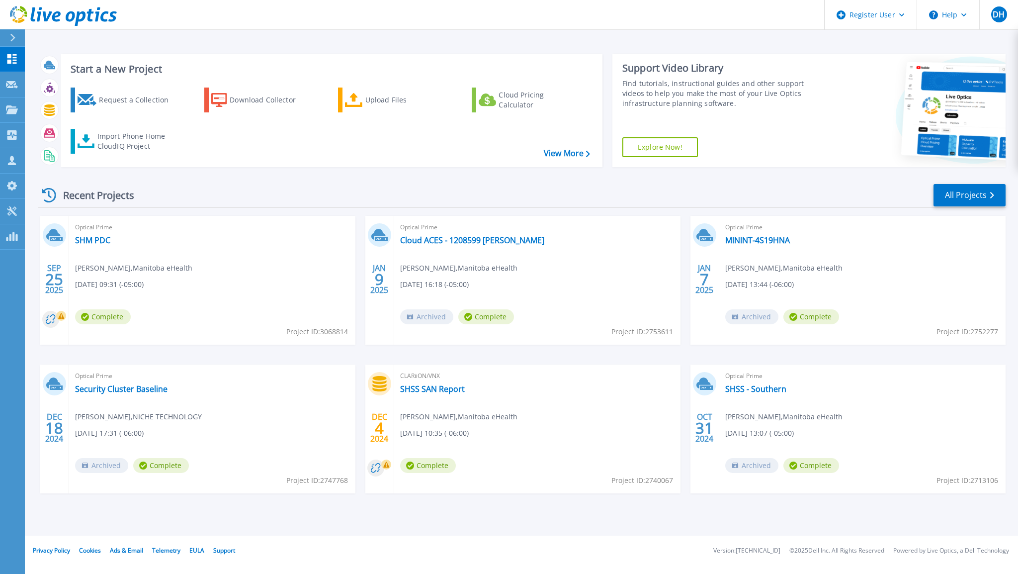  What do you see at coordinates (723, 93) in the screenshot?
I see `div: Find tutorials, instructional guides and other support videos to help you make the most of your L...` at bounding box center [723, 93].